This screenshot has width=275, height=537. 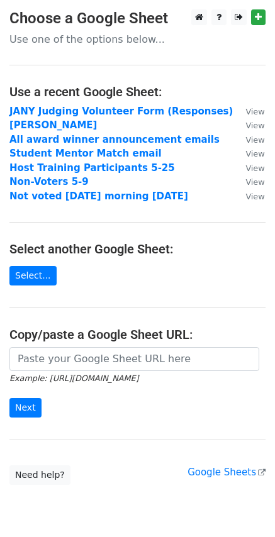 I want to click on a: Need help?, so click(x=40, y=475).